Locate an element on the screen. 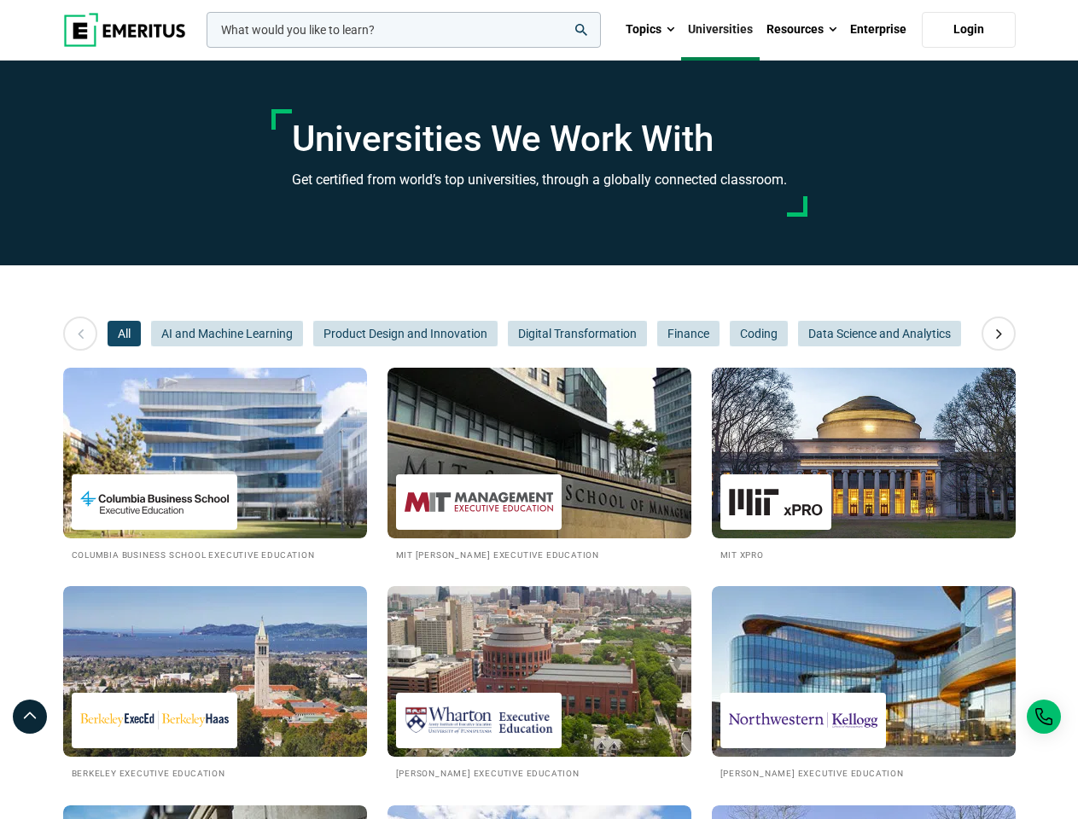  h2: Berkeley Executive Education is located at coordinates (215, 772).